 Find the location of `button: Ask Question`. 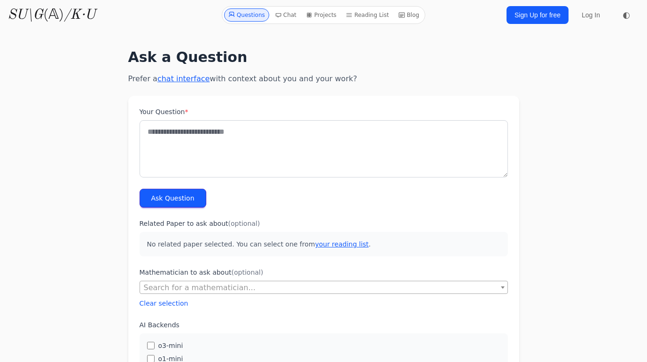

button: Ask Question is located at coordinates (173, 198).